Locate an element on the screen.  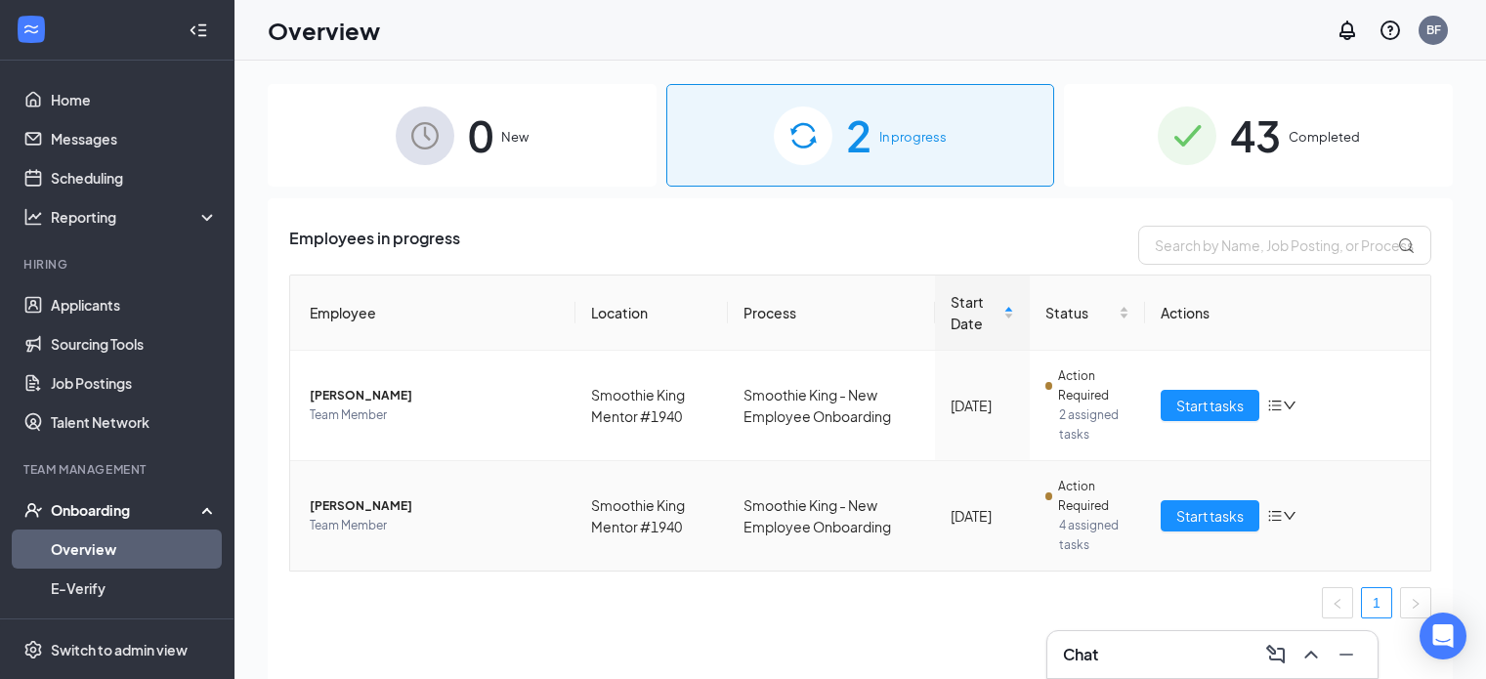
a: Messages is located at coordinates (134, 139).